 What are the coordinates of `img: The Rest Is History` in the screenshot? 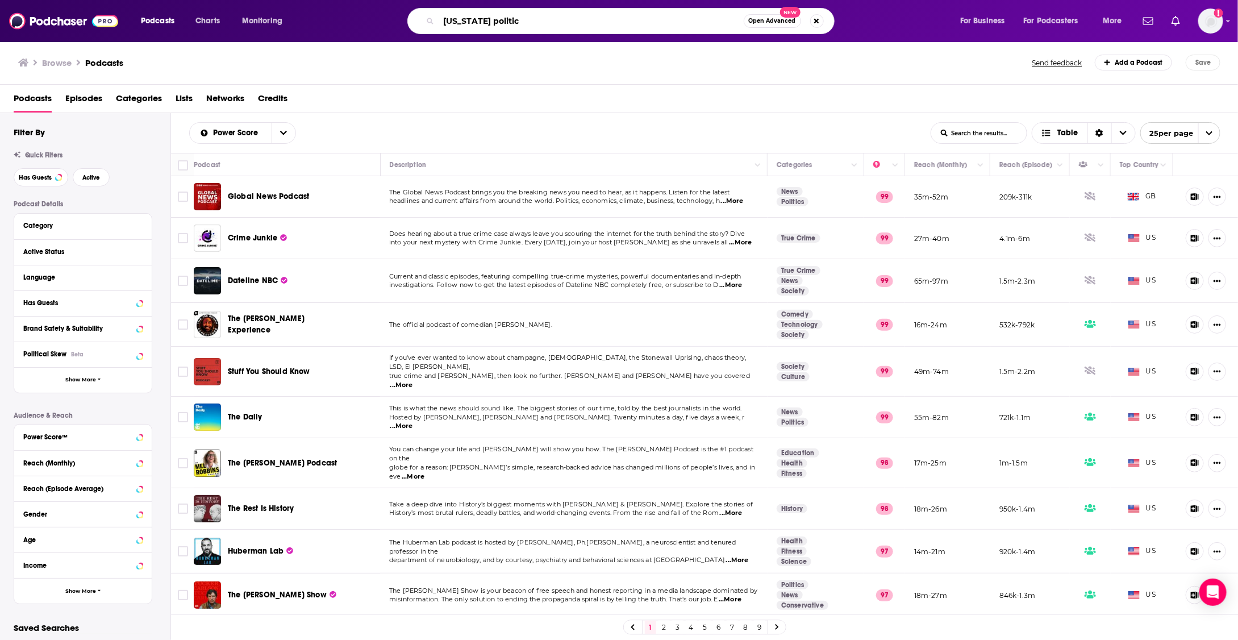 It's located at (207, 508).